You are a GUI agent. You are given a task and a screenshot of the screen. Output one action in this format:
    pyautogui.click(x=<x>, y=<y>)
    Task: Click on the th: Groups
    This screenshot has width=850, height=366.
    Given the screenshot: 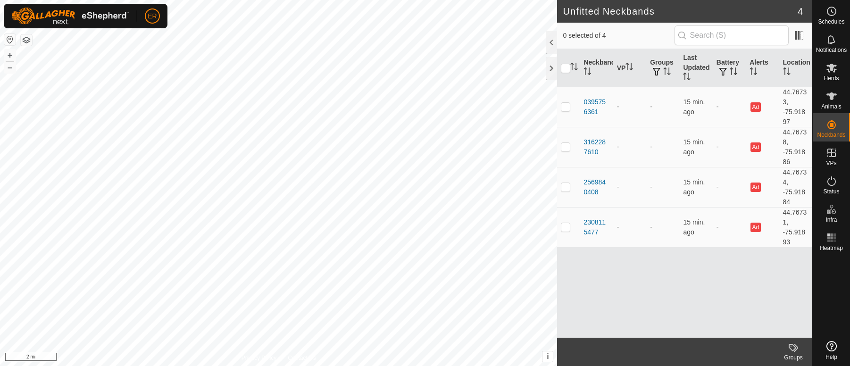 What is the action you would take?
    pyautogui.click(x=663, y=68)
    